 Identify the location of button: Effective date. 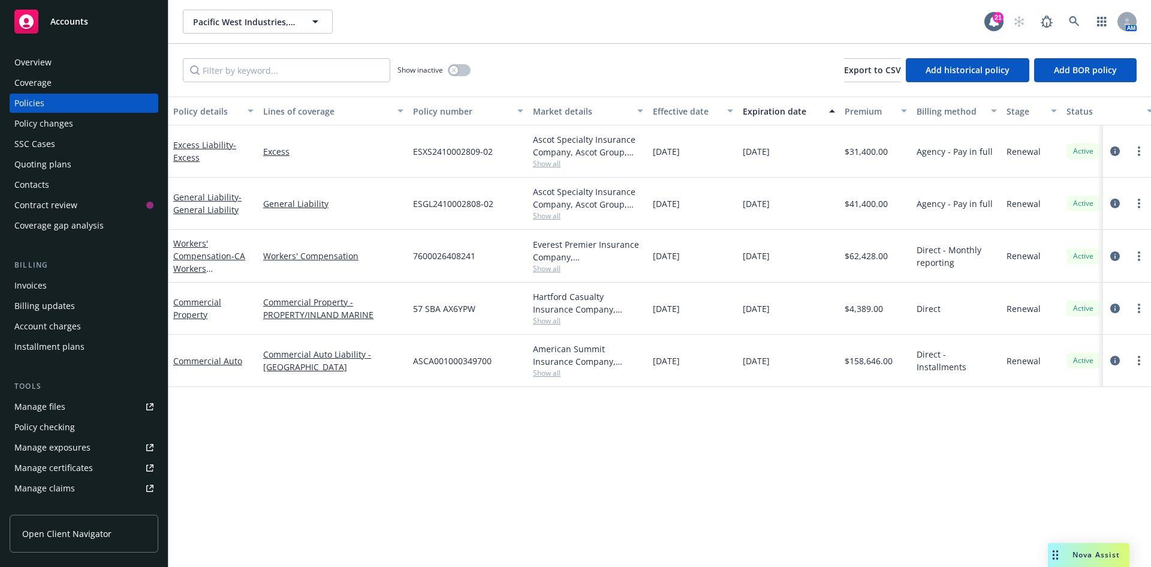
(693, 111).